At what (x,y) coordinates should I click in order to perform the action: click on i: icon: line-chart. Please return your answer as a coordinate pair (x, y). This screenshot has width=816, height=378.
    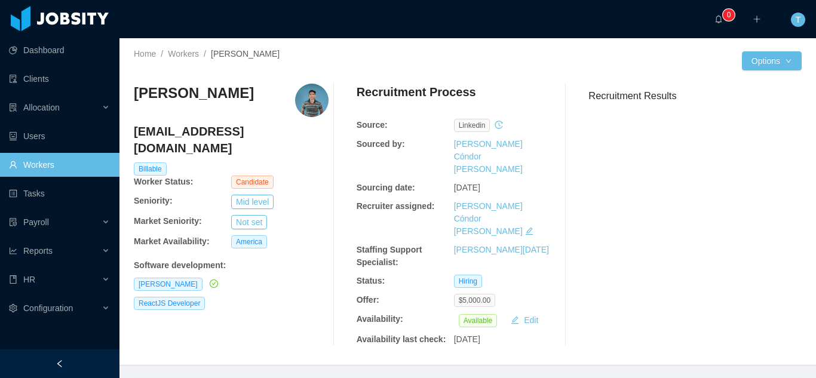
    Looking at the image, I should click on (13, 251).